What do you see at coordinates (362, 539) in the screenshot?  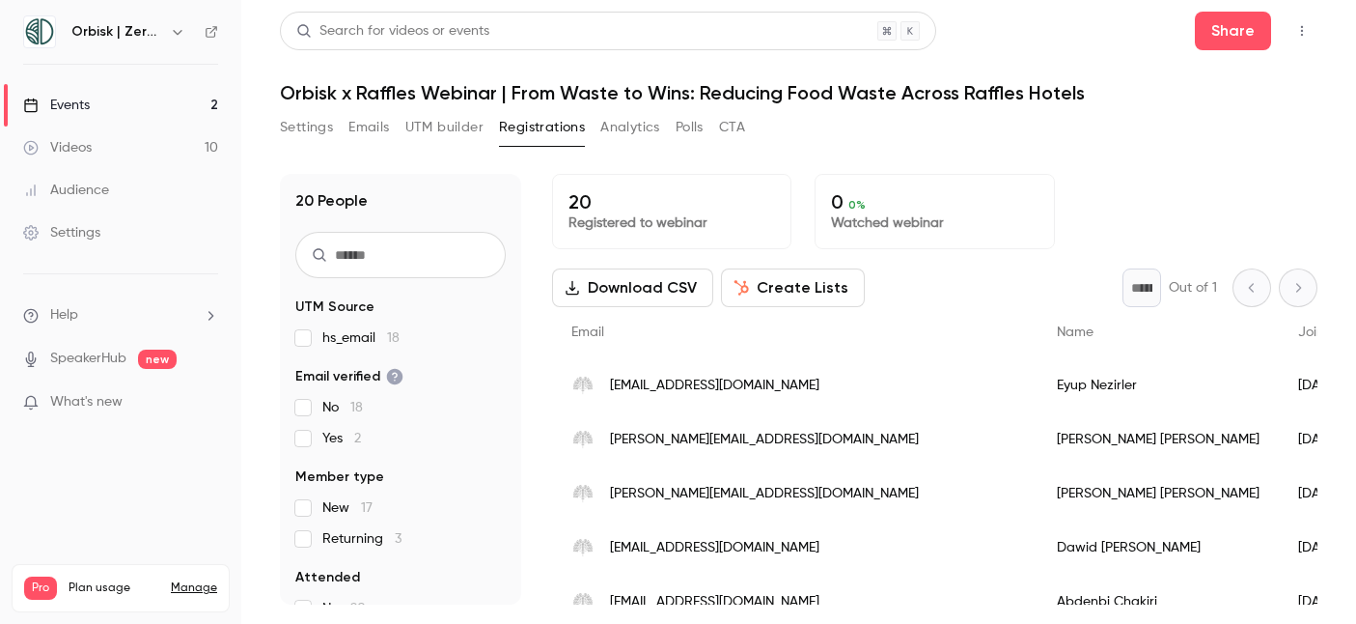 I see `span: Returning` at bounding box center [362, 539].